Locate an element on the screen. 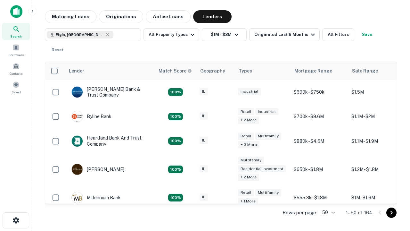 The height and width of the screenshot is (231, 410). a: Borrowers is located at coordinates (16, 50).